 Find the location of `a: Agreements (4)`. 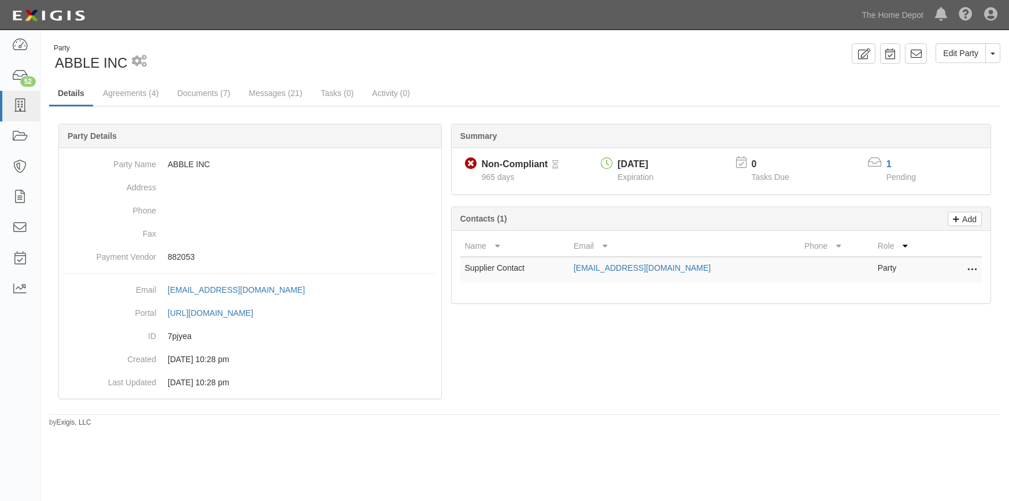

a: Agreements (4) is located at coordinates (131, 93).